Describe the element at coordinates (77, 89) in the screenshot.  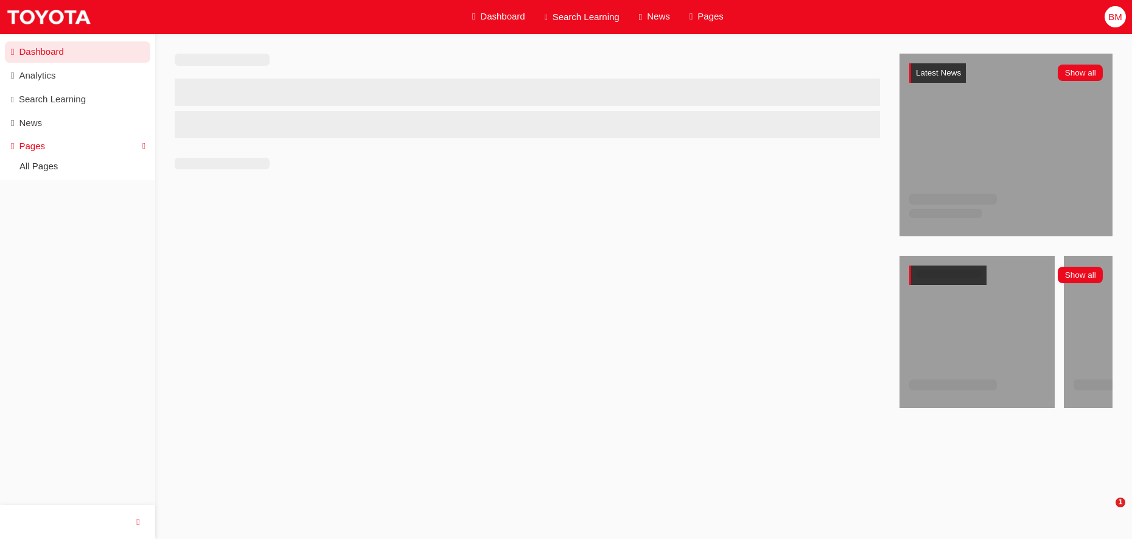
I see `button: DashboardAnalyticsSearch LearningNews` at that location.